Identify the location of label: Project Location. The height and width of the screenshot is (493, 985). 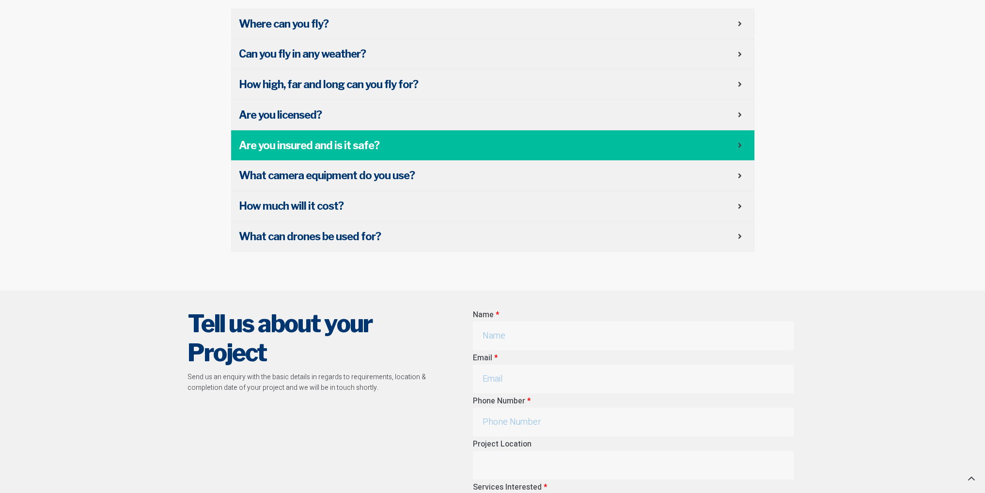
(502, 445).